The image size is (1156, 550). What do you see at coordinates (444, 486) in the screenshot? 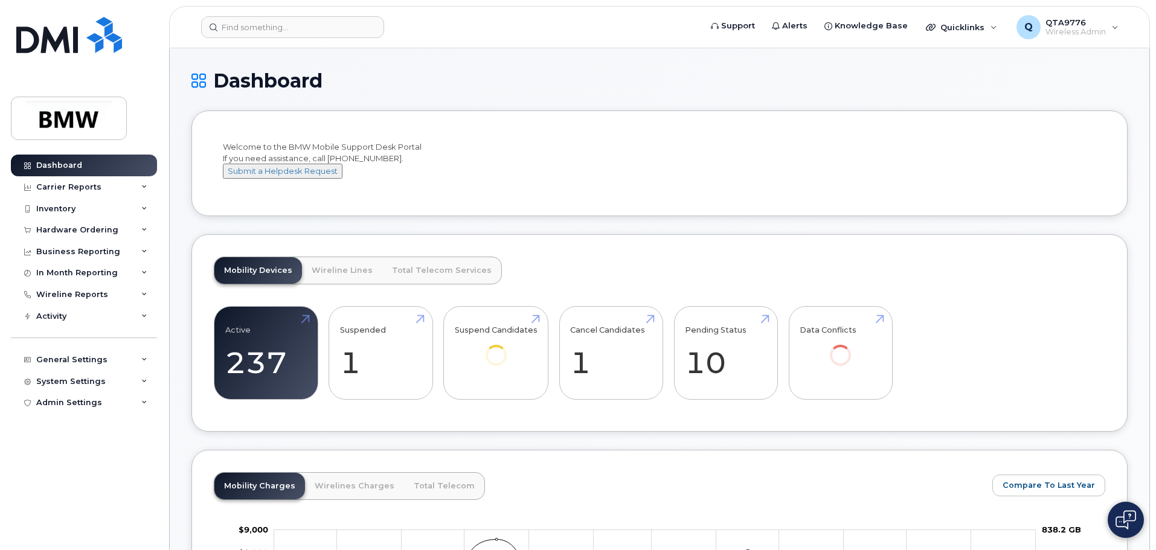
I see `a: Total Telecom` at bounding box center [444, 486].